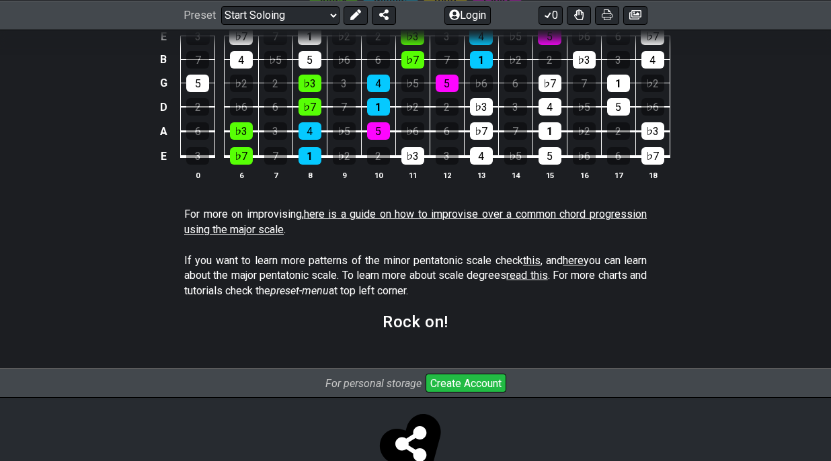  I want to click on th: 13, so click(481, 175).